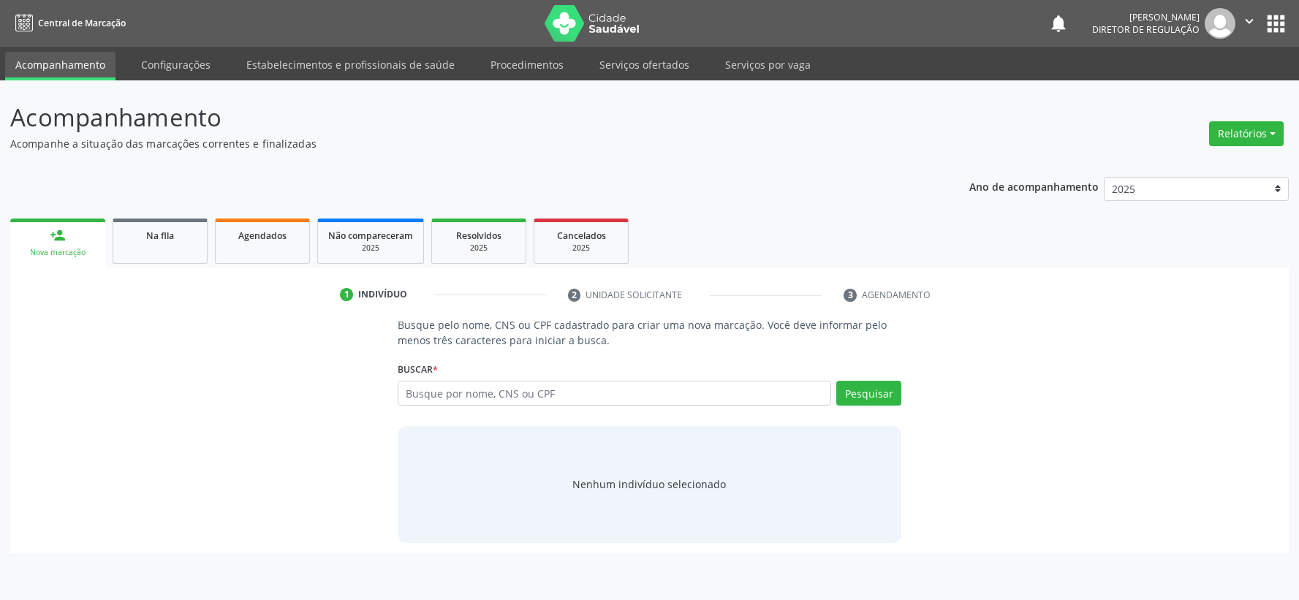  Describe the element at coordinates (1246, 134) in the screenshot. I see `button: Relatórios` at that location.